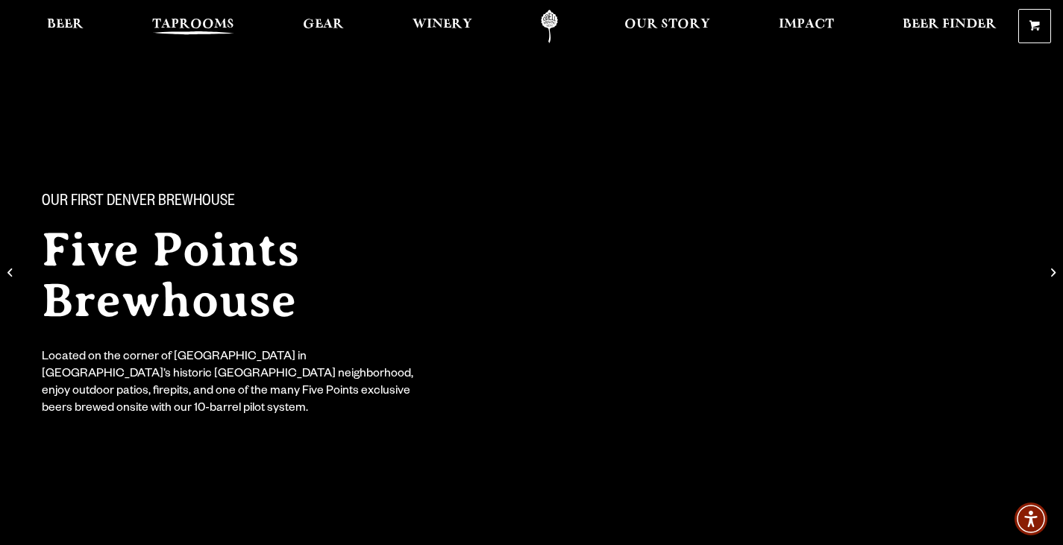 The width and height of the screenshot is (1063, 545). Describe the element at coordinates (138, 203) in the screenshot. I see `span: Our First Denver Brewhouse` at that location.